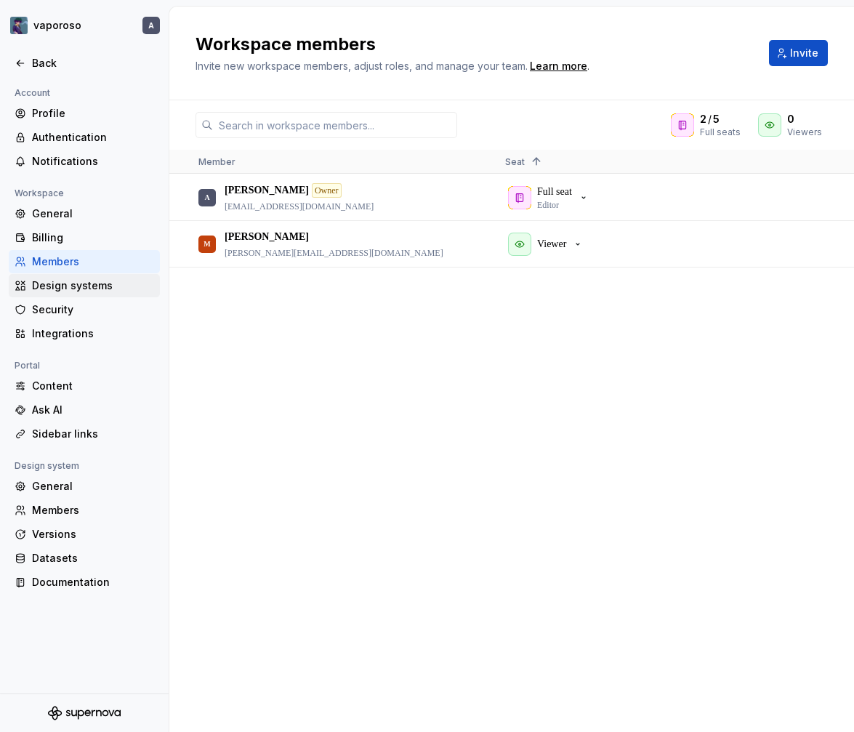 Image resolution: width=854 pixels, height=732 pixels. I want to click on a: Notifications, so click(84, 161).